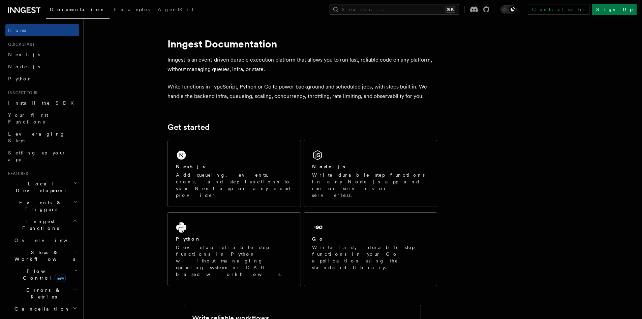  What do you see at coordinates (43, 256) in the screenshot?
I see `span: Steps & Workflows` at bounding box center [43, 256].